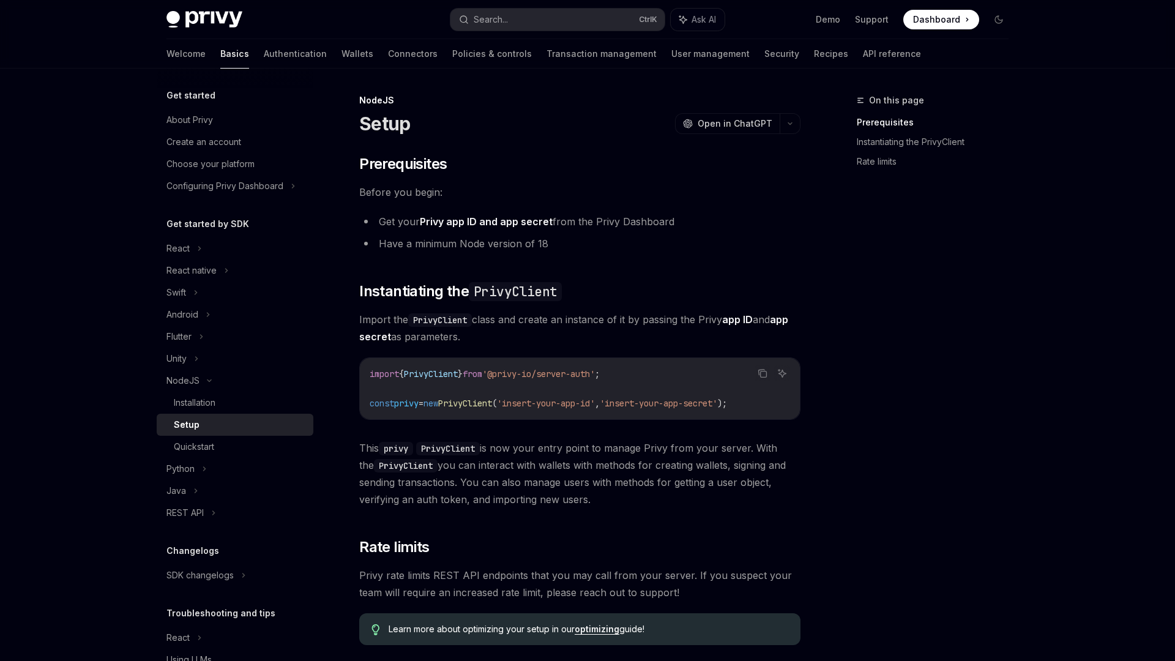 The height and width of the screenshot is (661, 1175). What do you see at coordinates (235, 142) in the screenshot?
I see `a: Create an account` at bounding box center [235, 142].